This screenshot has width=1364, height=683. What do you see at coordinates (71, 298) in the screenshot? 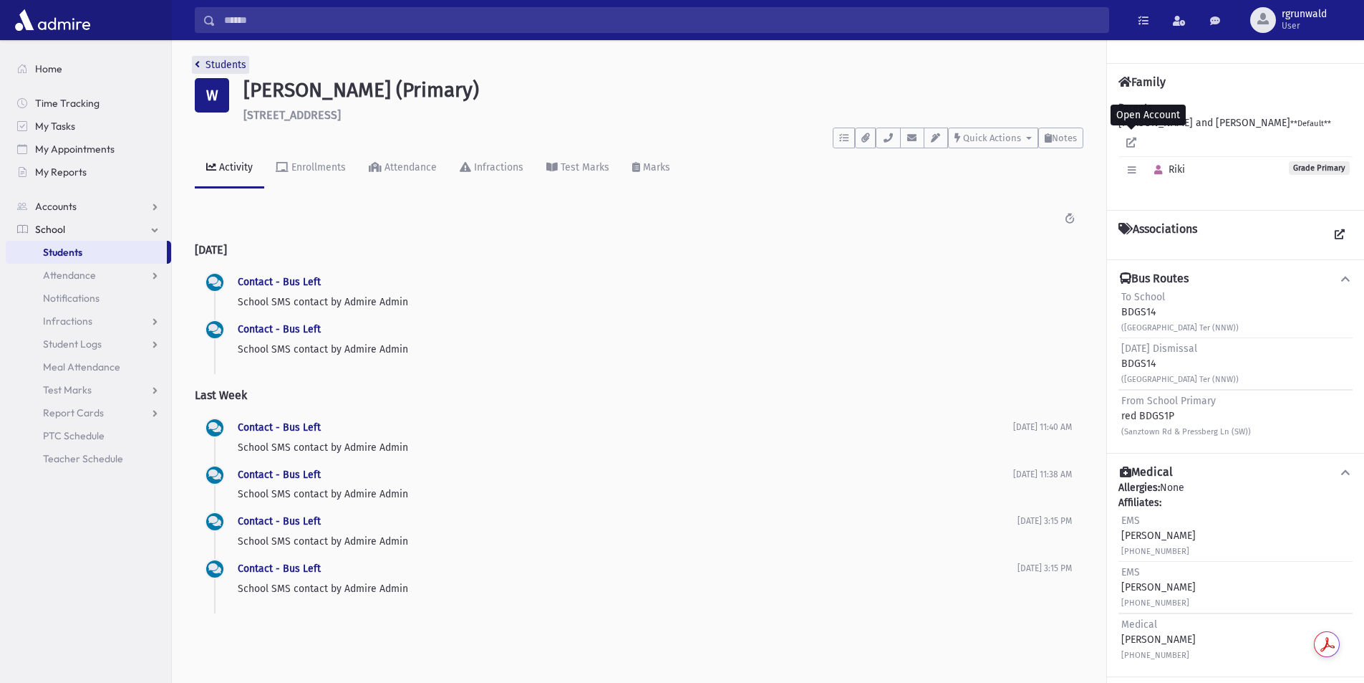
I see `span: Notifications` at bounding box center [71, 298].